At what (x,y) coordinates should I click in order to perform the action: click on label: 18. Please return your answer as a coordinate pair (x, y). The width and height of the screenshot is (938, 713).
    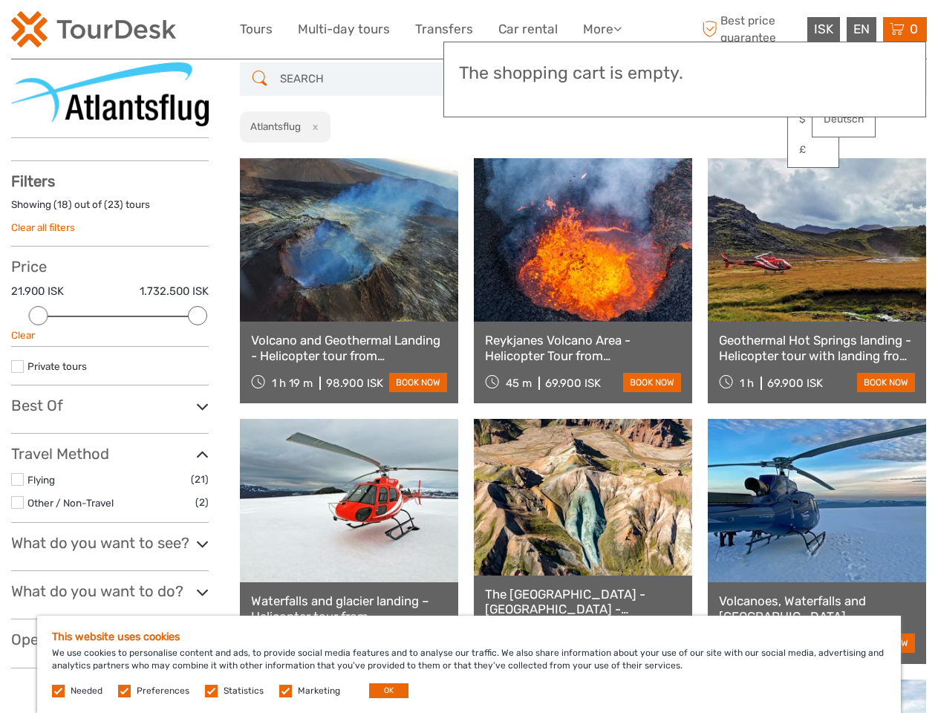
    Looking at the image, I should click on (62, 204).